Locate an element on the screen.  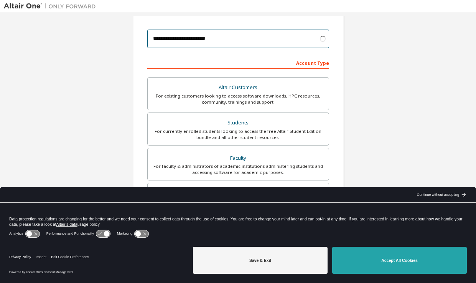
div: For faculty & administrators of academic institutions administering students and accessing softwa... is located at coordinates (238, 169).